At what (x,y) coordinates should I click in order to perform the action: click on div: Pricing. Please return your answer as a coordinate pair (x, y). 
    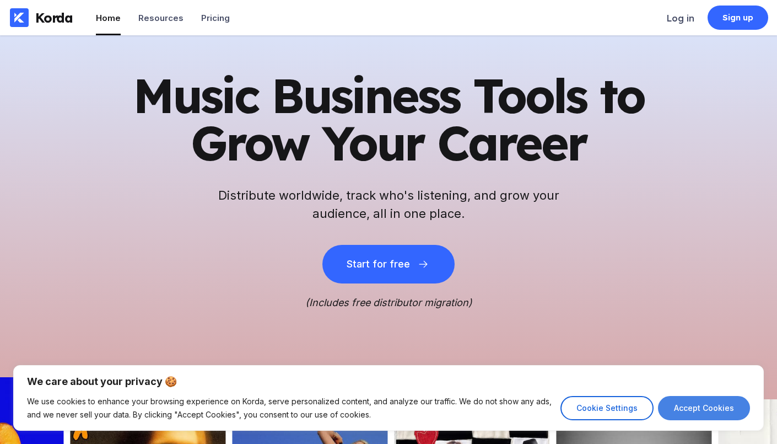
    Looking at the image, I should click on (215, 18).